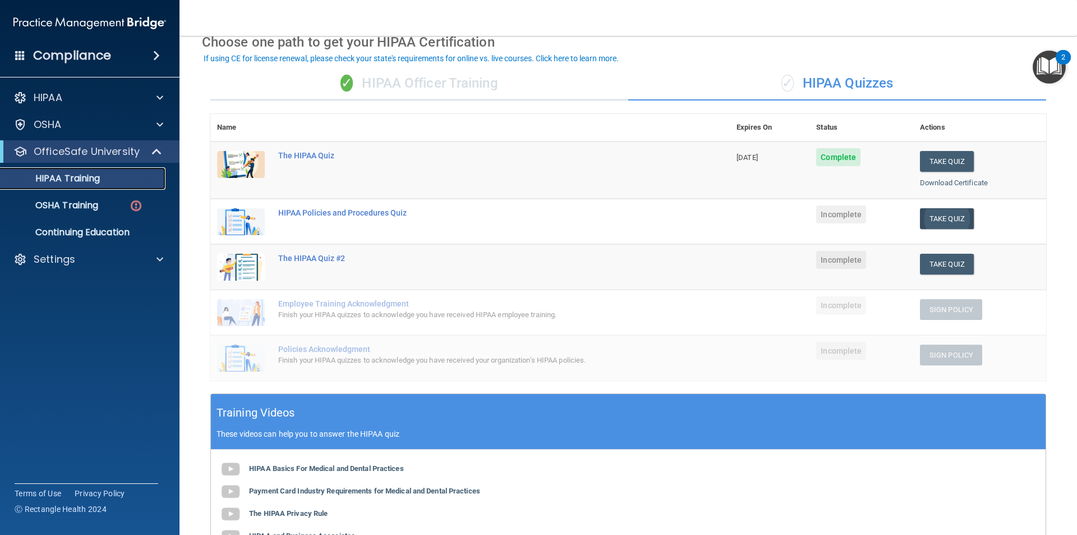 The image size is (1077, 535). Describe the element at coordinates (837, 84) in the screenshot. I see `div: HIPAA Quizzes` at that location.